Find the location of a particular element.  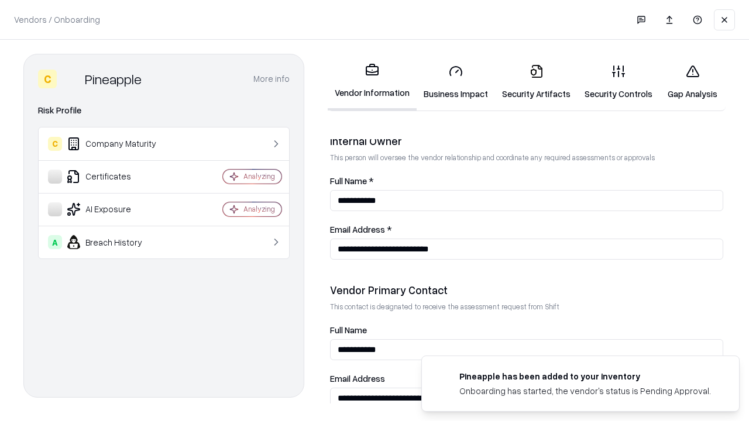

div: Internal Owner is located at coordinates (527, 141).